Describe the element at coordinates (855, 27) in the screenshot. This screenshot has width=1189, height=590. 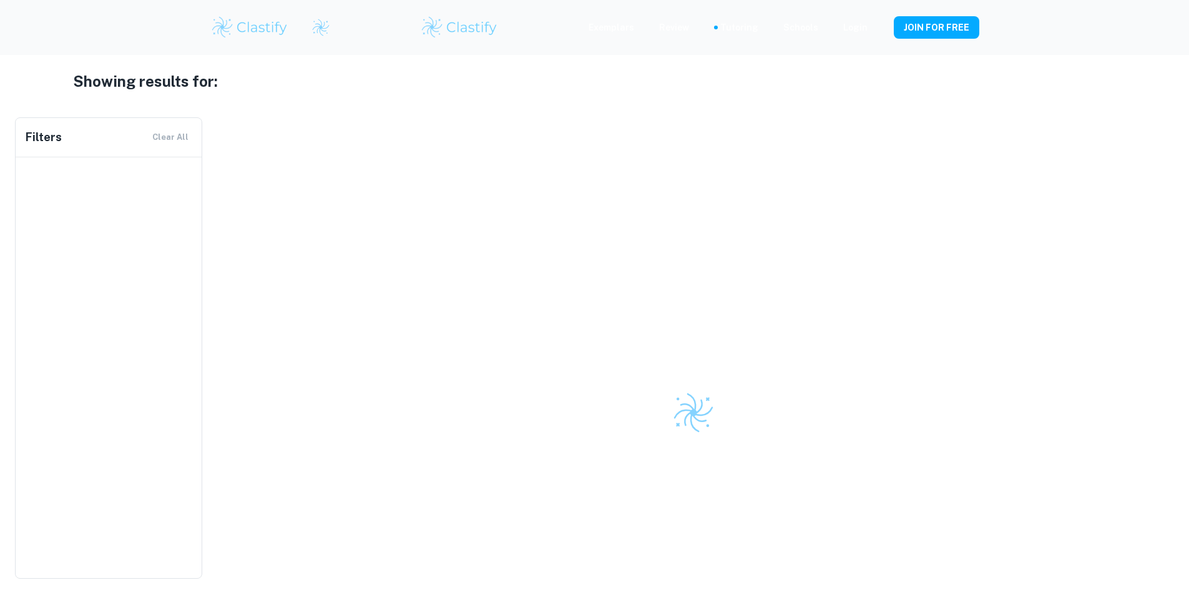
I see `a: Login` at that location.